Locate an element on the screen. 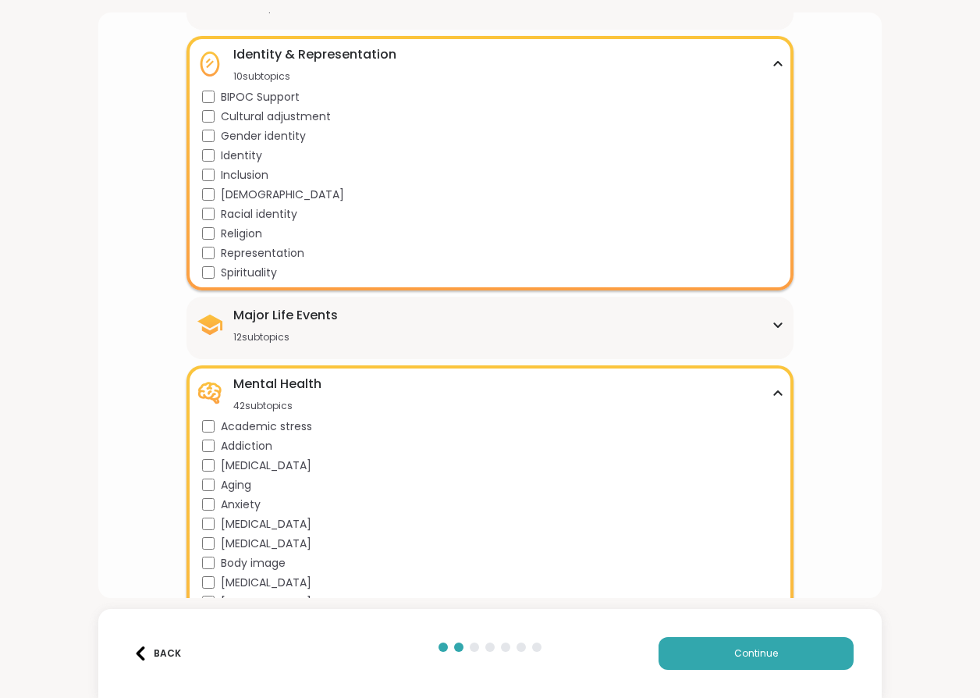 The width and height of the screenshot is (980, 698). div: Identity & Representation is located at coordinates (315, 55).